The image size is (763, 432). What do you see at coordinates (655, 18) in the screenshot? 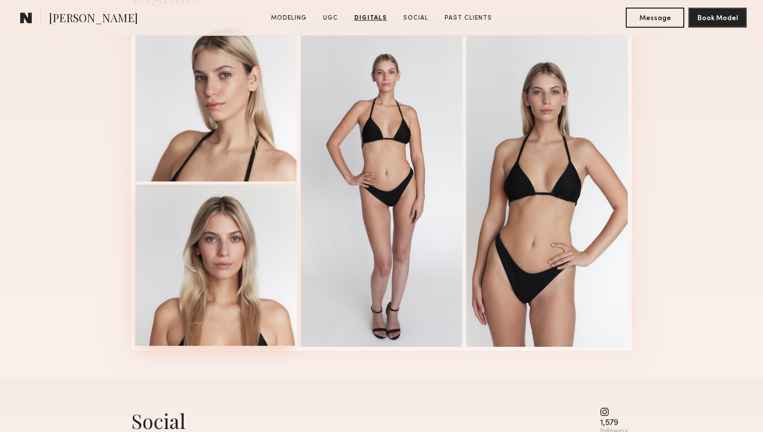
I see `button: Message` at bounding box center [655, 18].